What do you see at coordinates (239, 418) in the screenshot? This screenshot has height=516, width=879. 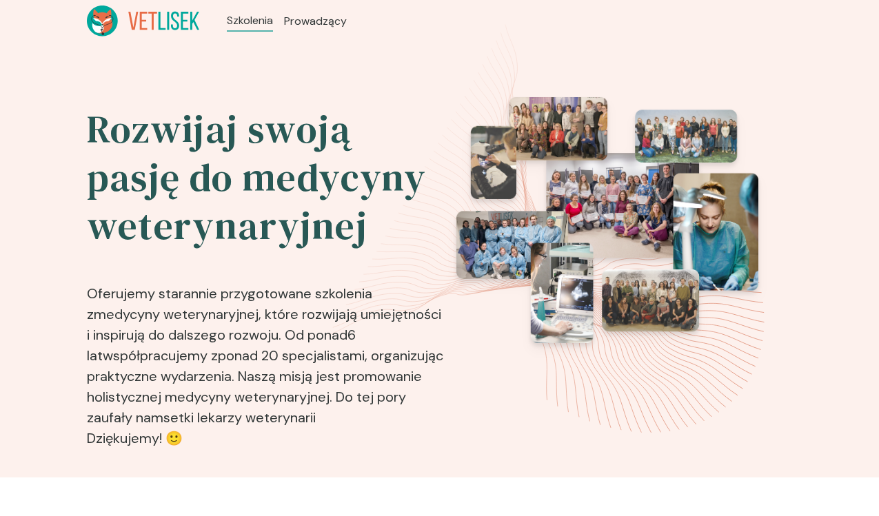 I see `b: setki lekarzy weterynarii` at bounding box center [239, 418].